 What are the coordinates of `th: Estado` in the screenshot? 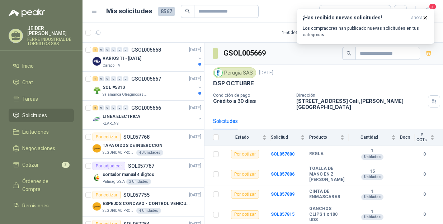 It's located at (247, 137).